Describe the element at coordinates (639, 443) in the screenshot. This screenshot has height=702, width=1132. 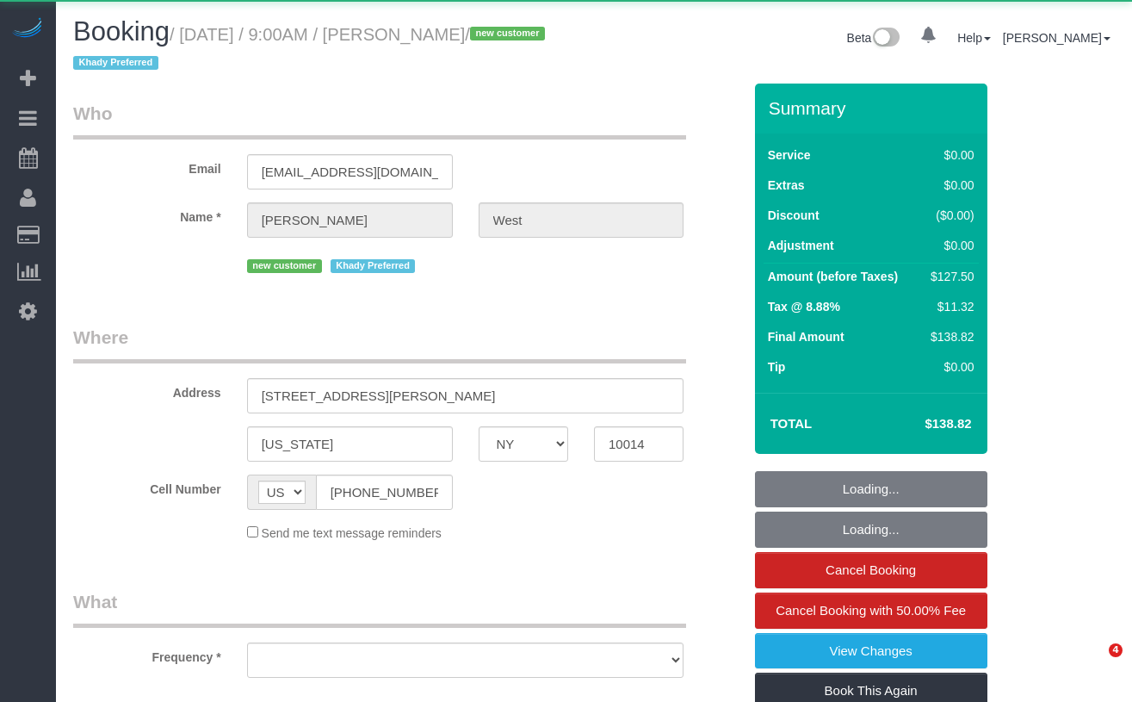
I see `input: Zip Code` at that location.